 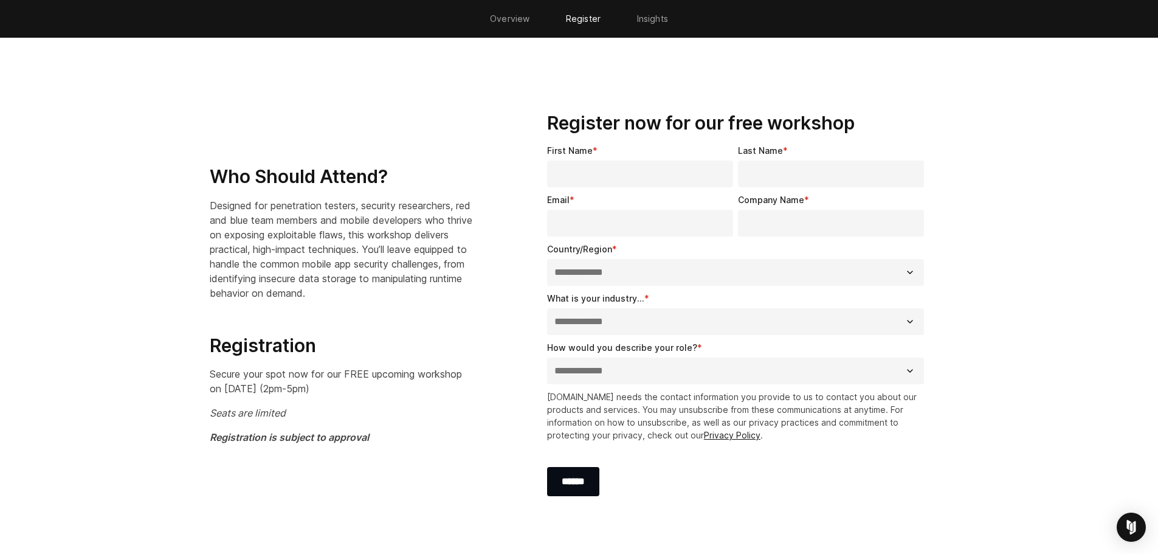 I want to click on span: Company Name, so click(x=771, y=199).